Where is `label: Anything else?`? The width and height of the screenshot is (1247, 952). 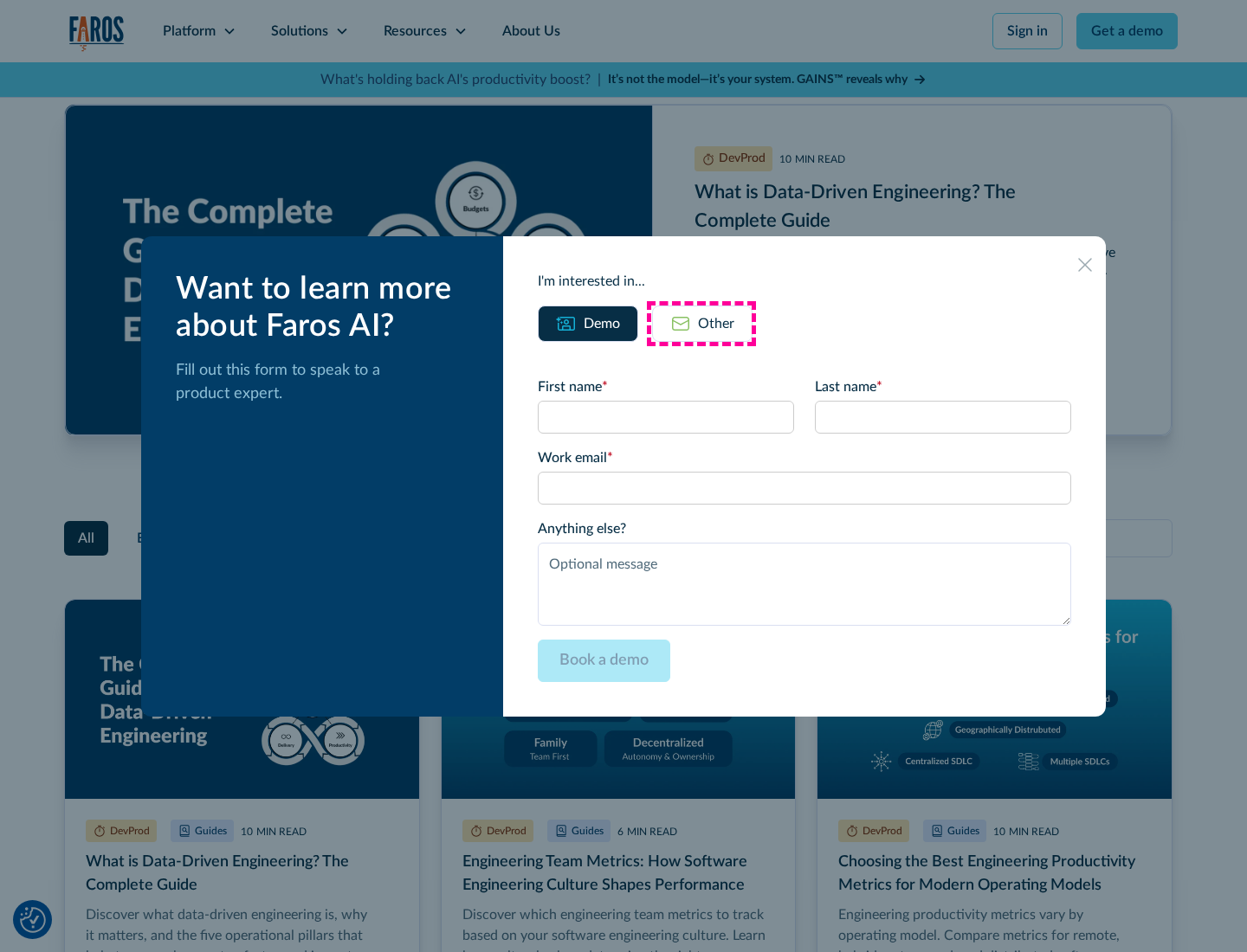
label: Anything else? is located at coordinates (805, 529).